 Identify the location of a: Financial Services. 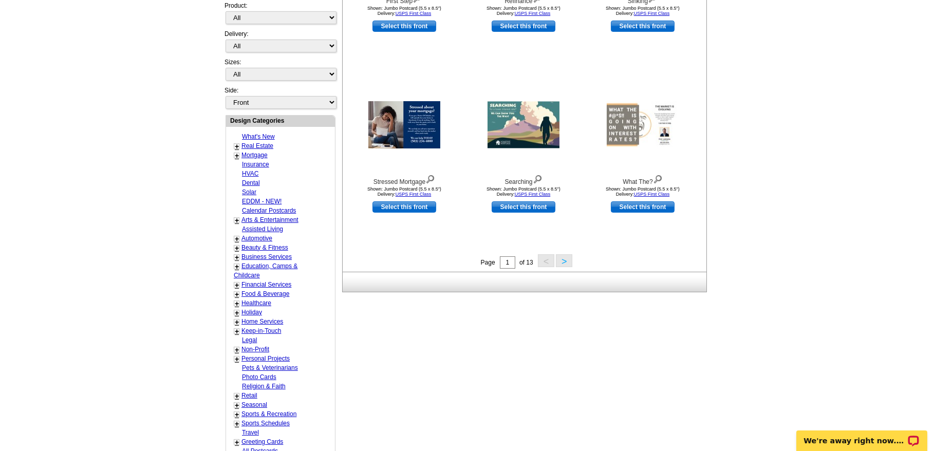
(266, 285).